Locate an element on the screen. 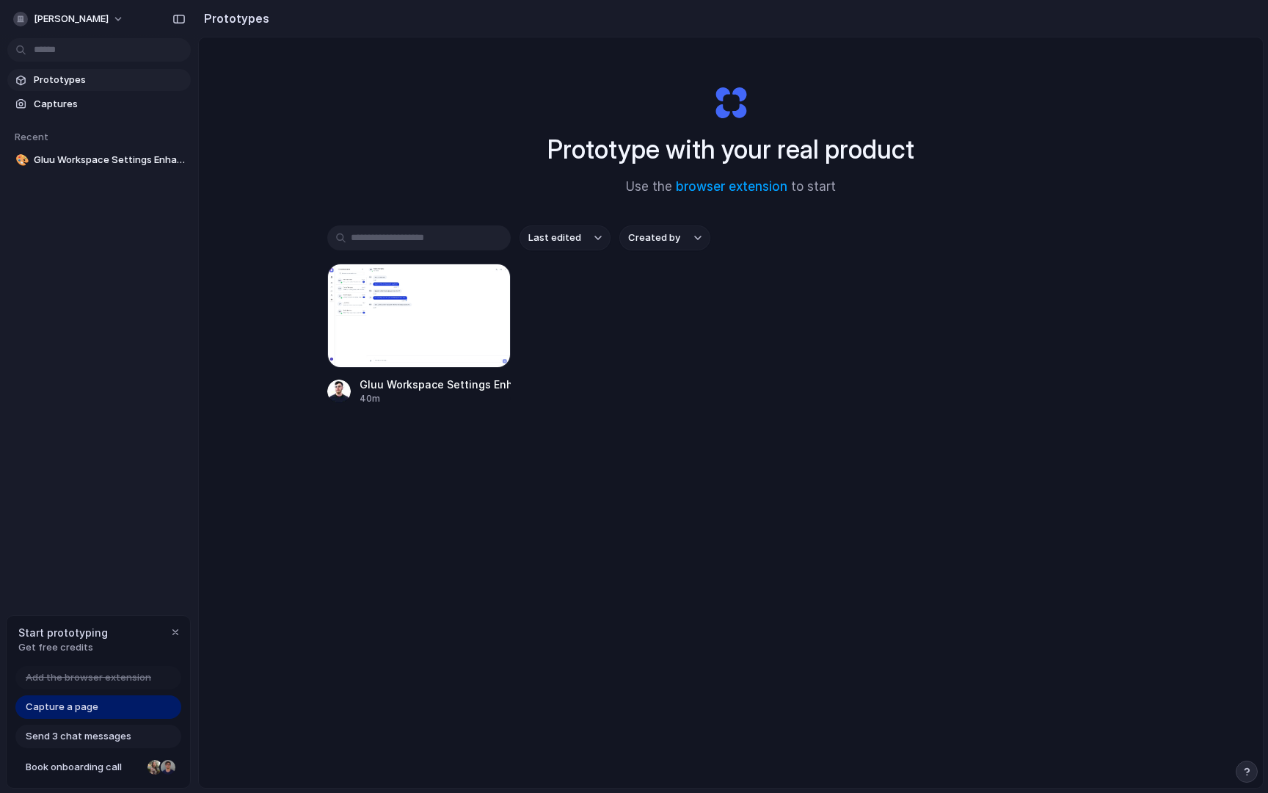  button: Last edited is located at coordinates (565, 238).